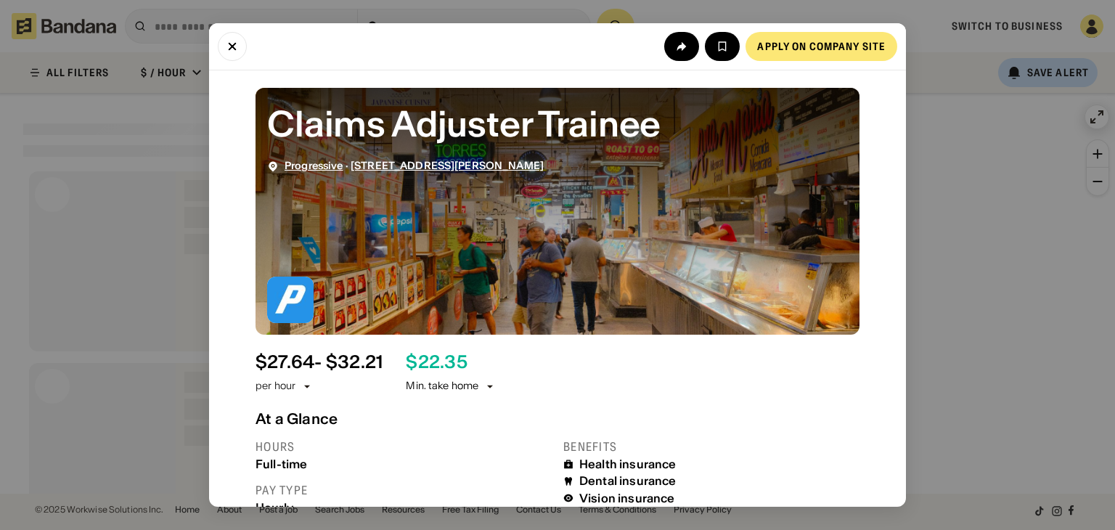 The height and width of the screenshot is (530, 1115). I want to click on a: Progressive, so click(313, 165).